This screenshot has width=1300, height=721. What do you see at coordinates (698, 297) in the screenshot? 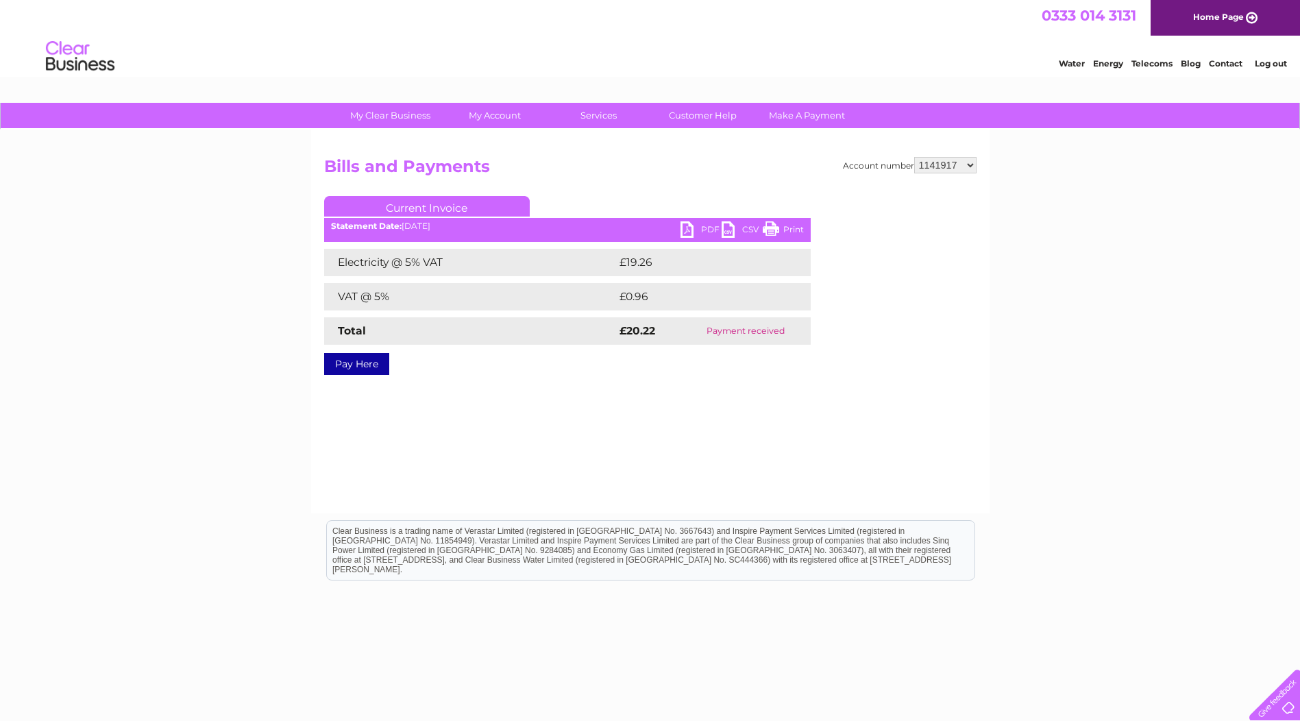
I see `td: £0.96` at bounding box center [698, 297].